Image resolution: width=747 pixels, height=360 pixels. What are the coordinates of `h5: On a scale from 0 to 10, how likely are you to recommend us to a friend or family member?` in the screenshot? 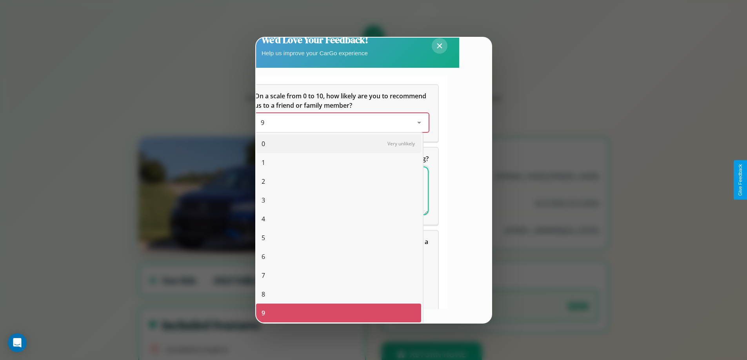 It's located at (342, 101).